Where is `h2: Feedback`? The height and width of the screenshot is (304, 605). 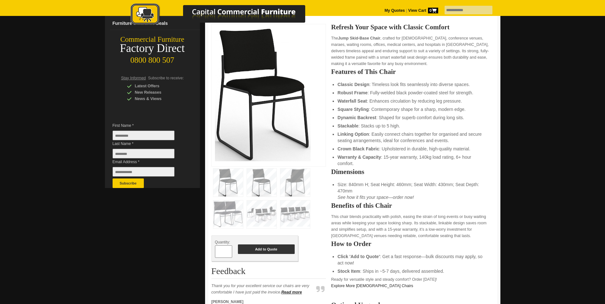 h2: Feedback is located at coordinates (269, 273).